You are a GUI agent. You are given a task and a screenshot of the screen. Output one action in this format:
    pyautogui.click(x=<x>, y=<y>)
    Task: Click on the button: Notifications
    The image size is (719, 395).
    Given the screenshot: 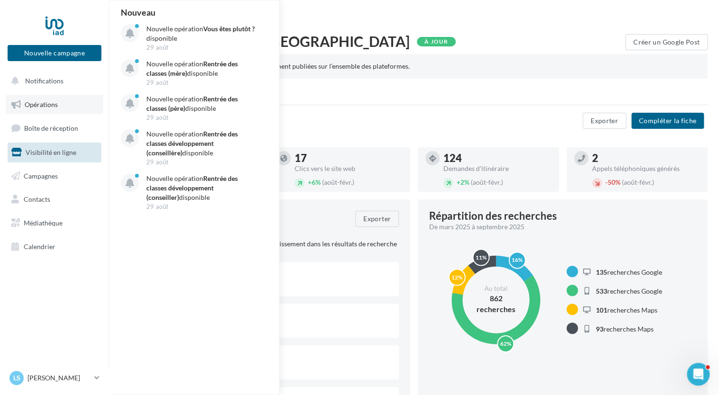 What is the action you would take?
    pyautogui.click(x=53, y=81)
    